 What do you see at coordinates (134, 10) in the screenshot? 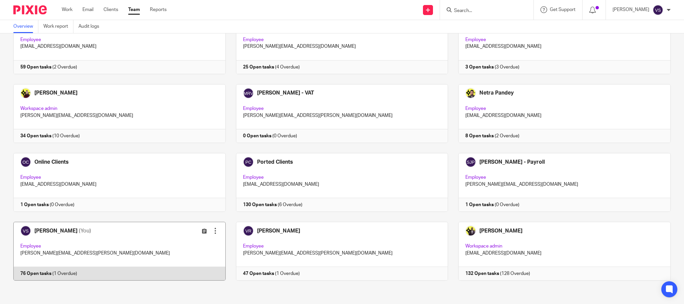
I see `a: Team` at bounding box center [134, 10].